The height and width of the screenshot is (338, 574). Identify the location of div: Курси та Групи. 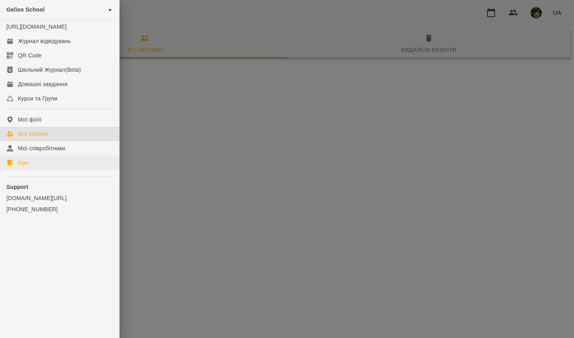
(37, 98).